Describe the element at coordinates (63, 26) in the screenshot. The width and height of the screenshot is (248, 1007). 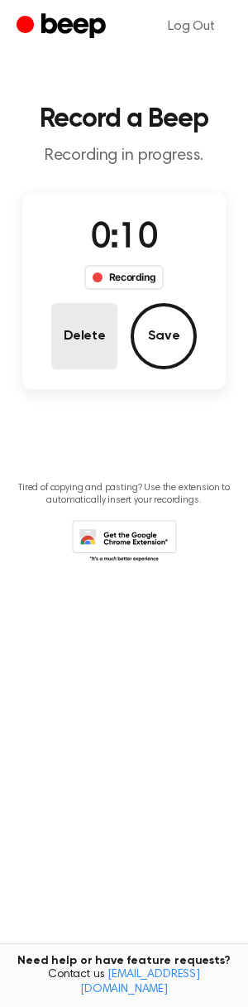
I see `a: Beep` at that location.